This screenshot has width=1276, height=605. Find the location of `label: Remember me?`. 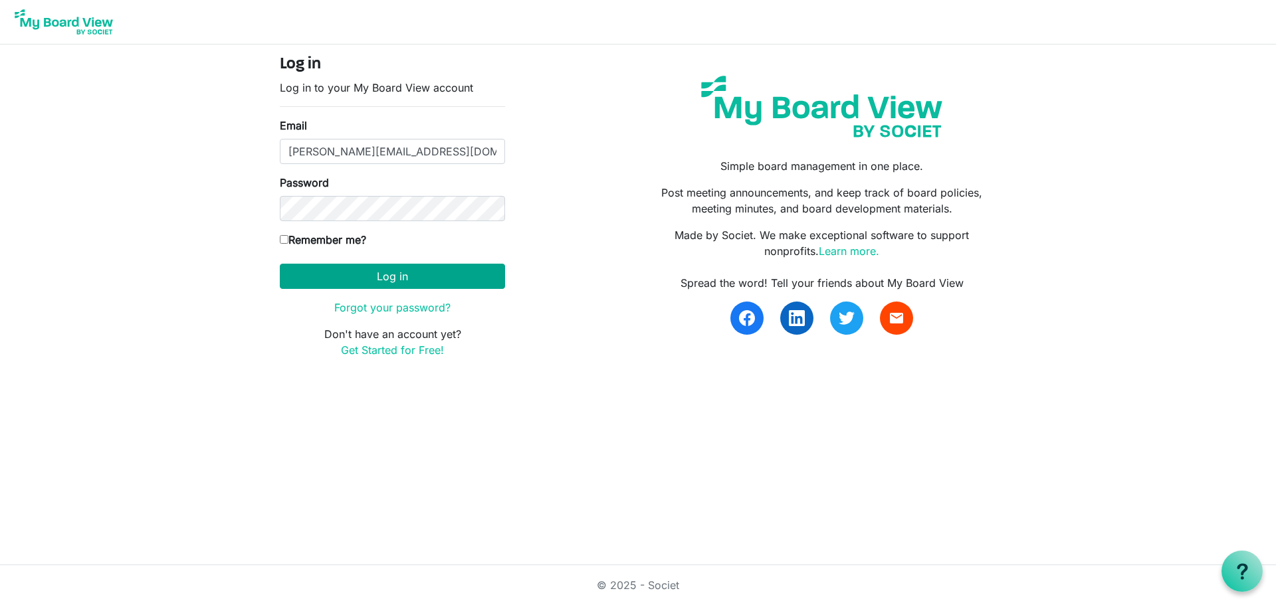

label: Remember me? is located at coordinates (323, 240).